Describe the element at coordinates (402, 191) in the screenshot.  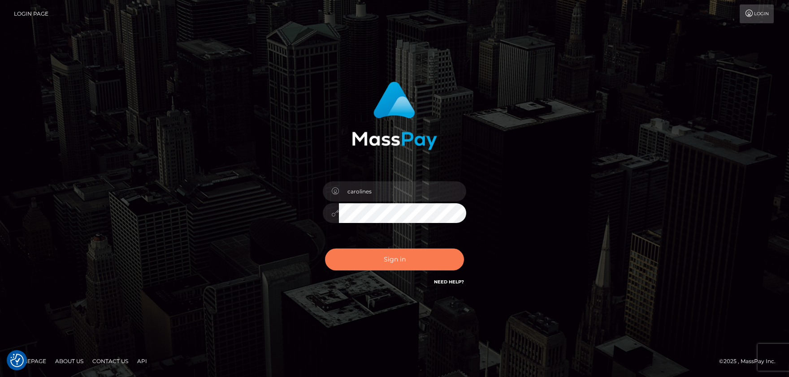
I see `input: Username...` at that location.